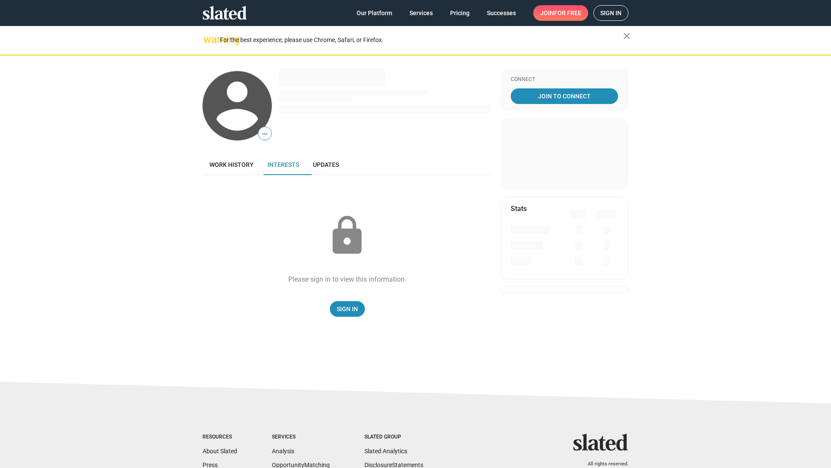 The width and height of the screenshot is (831, 468). Describe the element at coordinates (301, 437) in the screenshot. I see `div: Services` at that location.